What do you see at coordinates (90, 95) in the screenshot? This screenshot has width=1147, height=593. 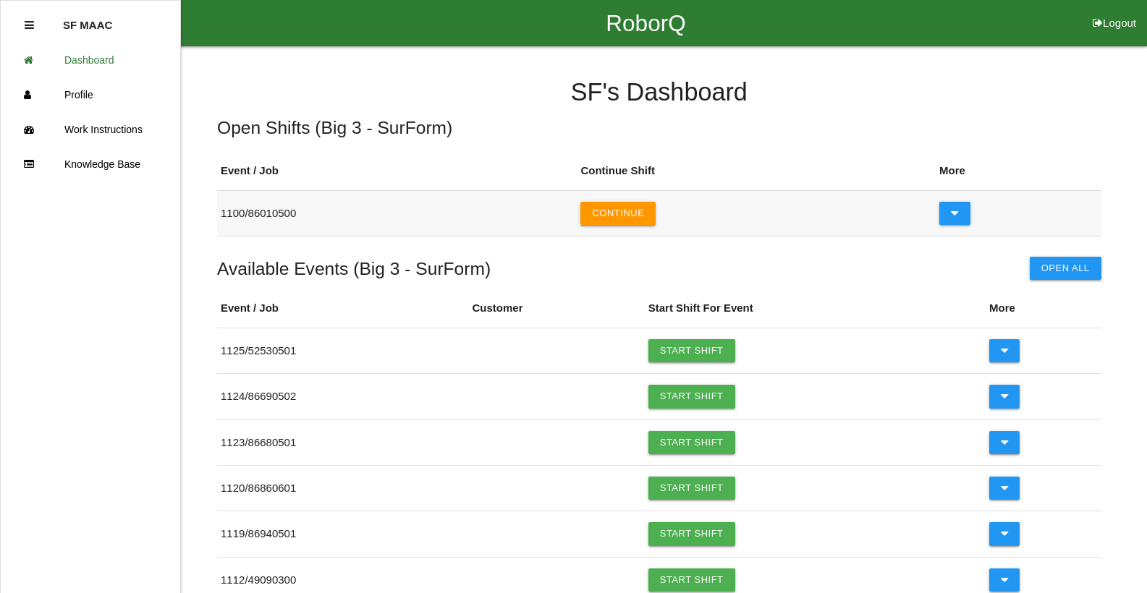 I see `a: Profile` at bounding box center [90, 95].